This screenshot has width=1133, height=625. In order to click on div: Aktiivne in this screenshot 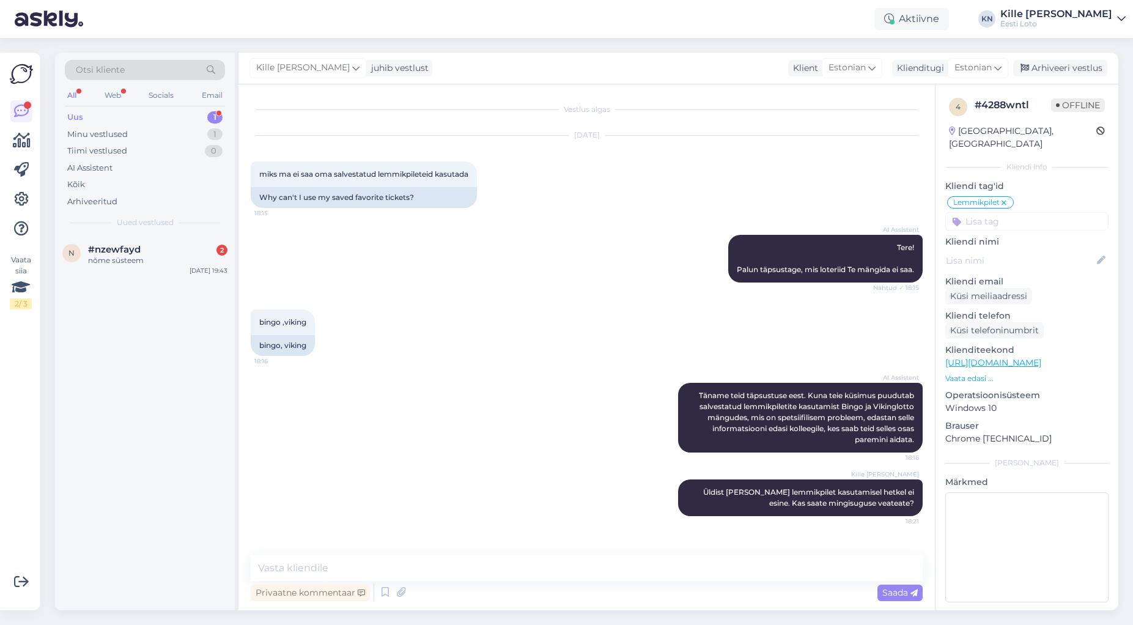, I will do `click(912, 19)`.